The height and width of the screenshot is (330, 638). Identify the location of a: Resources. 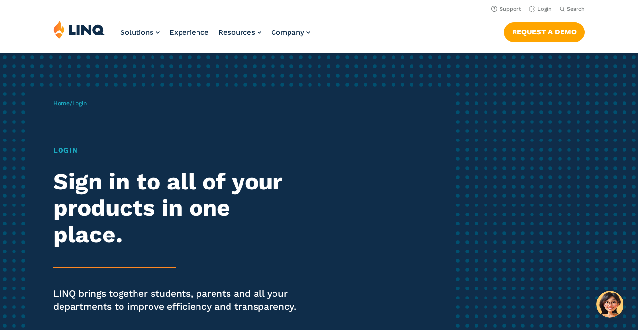
(240, 32).